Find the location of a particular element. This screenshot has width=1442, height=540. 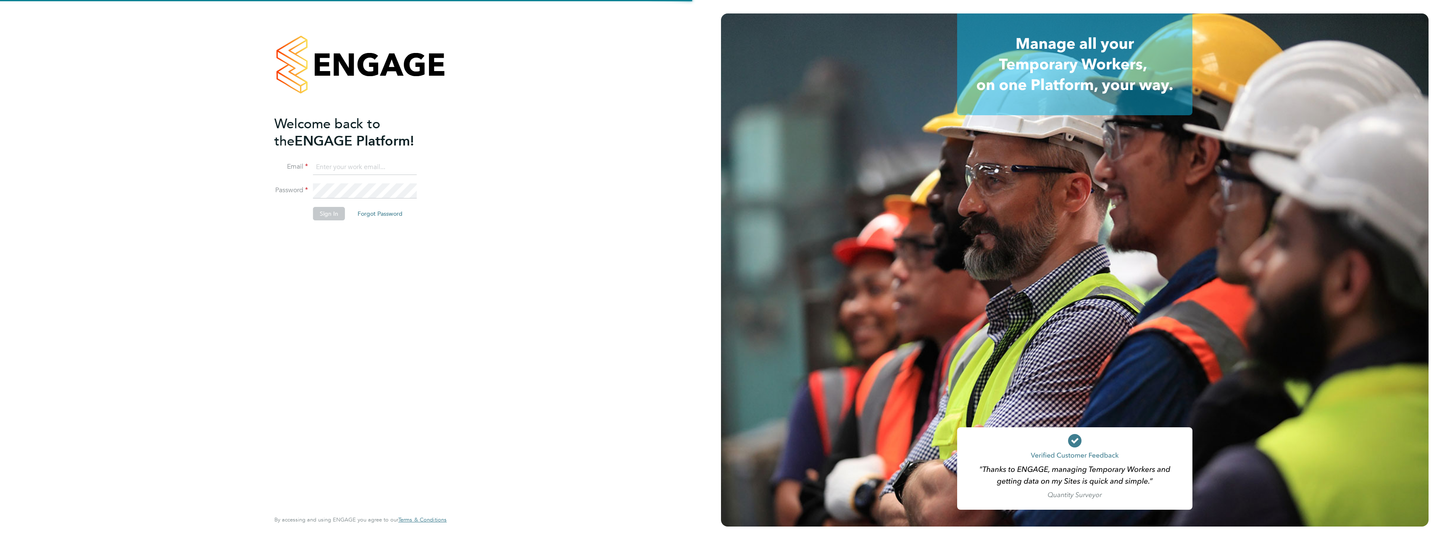

label: Email is located at coordinates (291, 166).